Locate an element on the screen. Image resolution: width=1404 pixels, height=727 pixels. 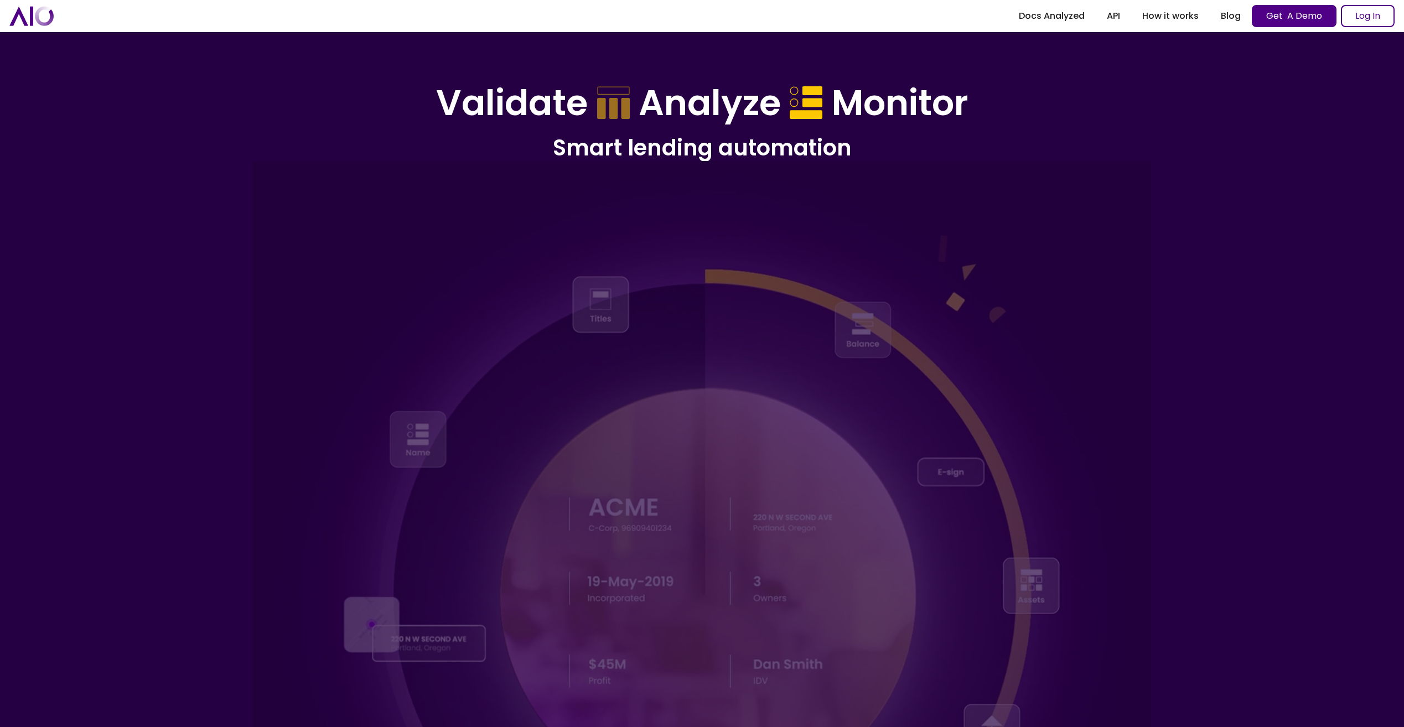
h1: Analyze is located at coordinates (710, 103).